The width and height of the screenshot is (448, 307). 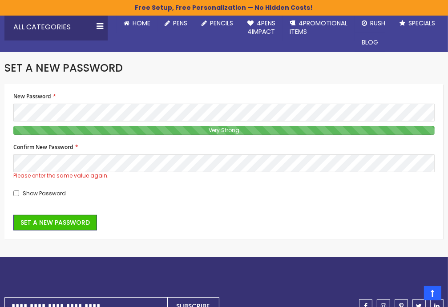 What do you see at coordinates (318, 27) in the screenshot?
I see `span: 4PROMOTIONAL ITEMS` at bounding box center [318, 27].